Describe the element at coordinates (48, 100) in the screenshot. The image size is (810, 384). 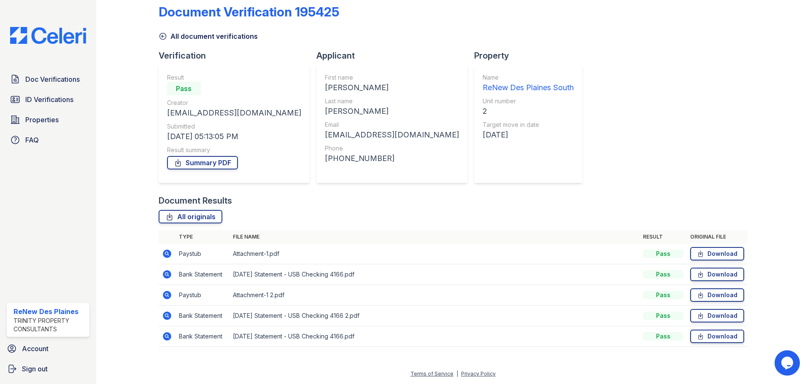
I see `a: ID Verifications` at that location.